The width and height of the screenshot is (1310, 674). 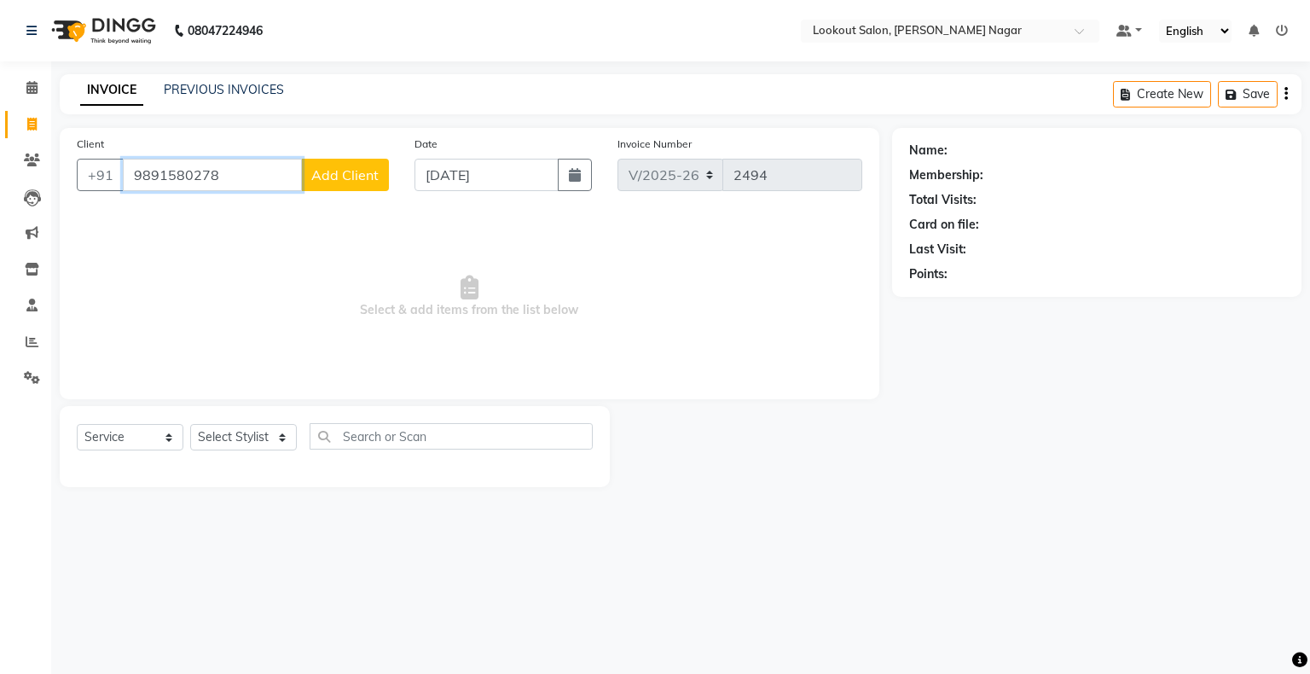 What do you see at coordinates (942, 200) in the screenshot?
I see `div: Total Visits:` at bounding box center [942, 200].